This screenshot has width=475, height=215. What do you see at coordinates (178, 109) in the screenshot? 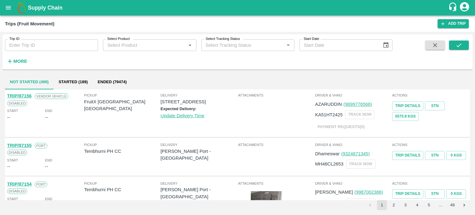
I see `label: Expected Delivery:` at bounding box center [178, 109].